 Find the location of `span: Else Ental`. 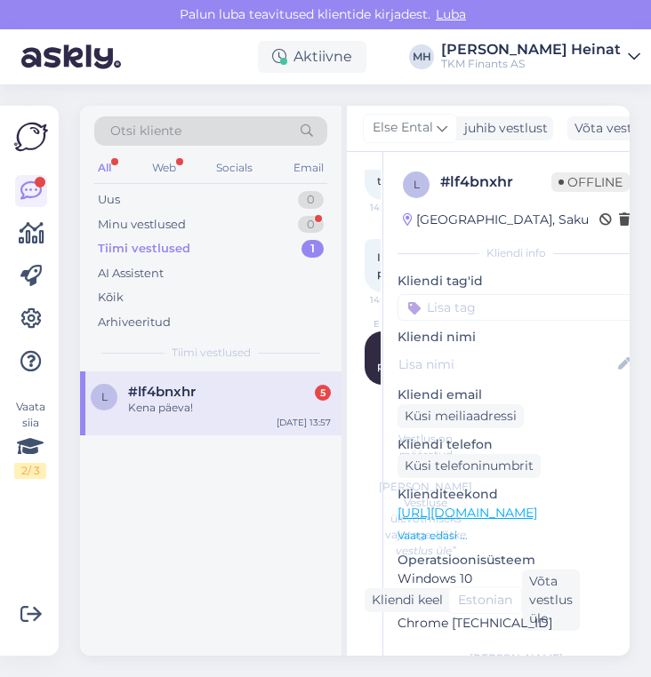

span: Else Ental is located at coordinates (403, 128).